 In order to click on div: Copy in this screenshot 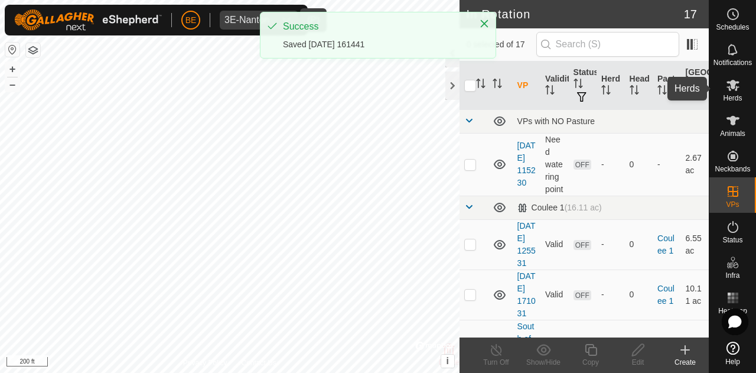, I will do `click(590, 362)`.